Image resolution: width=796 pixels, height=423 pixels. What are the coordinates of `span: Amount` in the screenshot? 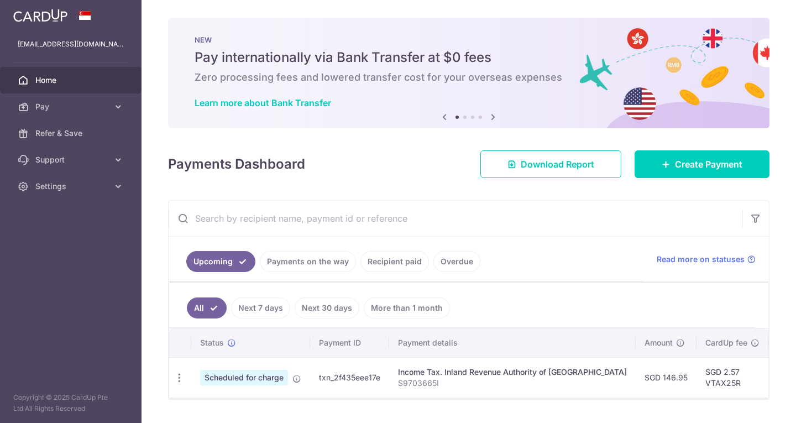 It's located at (658, 343).